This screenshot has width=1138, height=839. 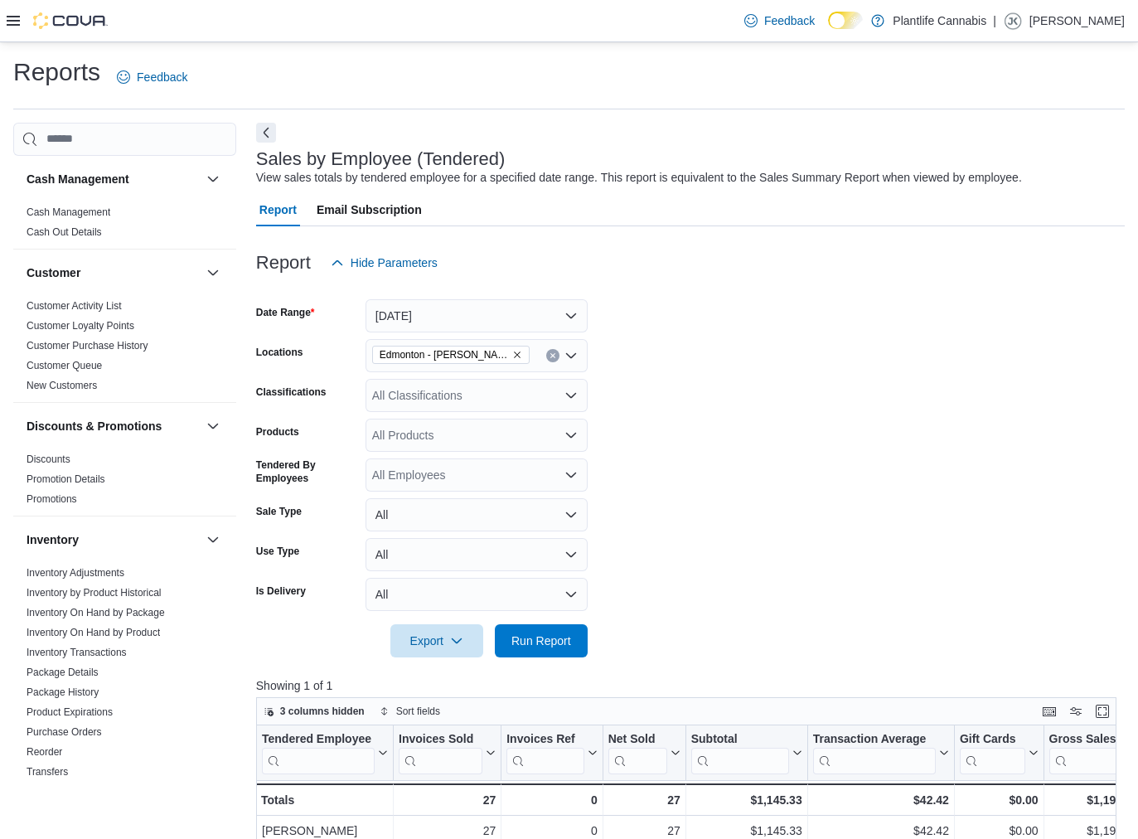 What do you see at coordinates (551, 752) in the screenshot?
I see `button: Invoices Ref` at bounding box center [551, 752].